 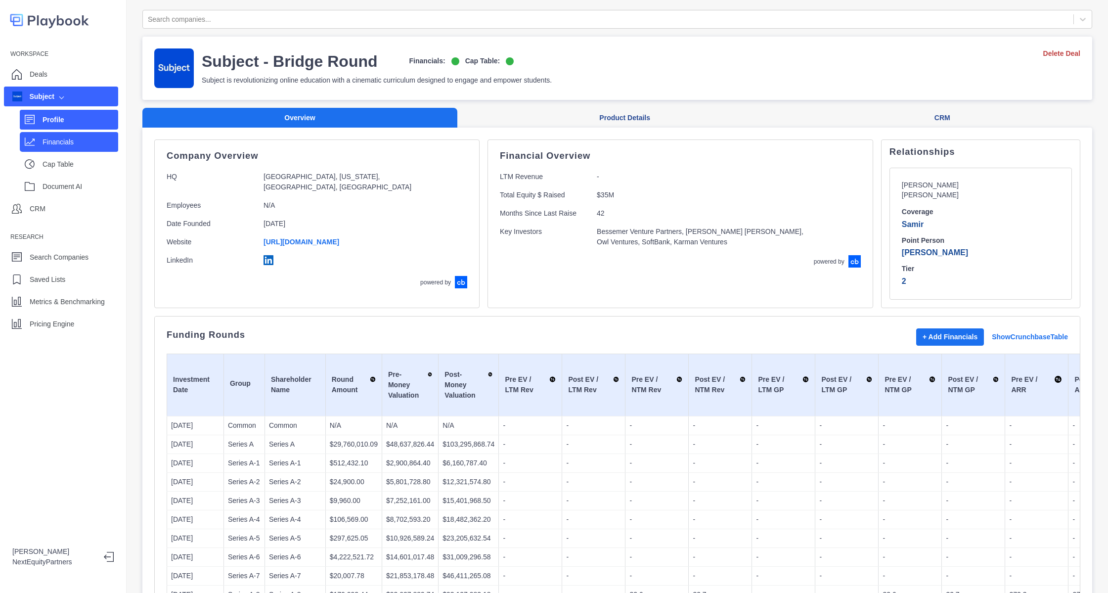 What do you see at coordinates (593, 385) in the screenshot?
I see `div: Post EV / LTM Rev` at bounding box center [593, 385].